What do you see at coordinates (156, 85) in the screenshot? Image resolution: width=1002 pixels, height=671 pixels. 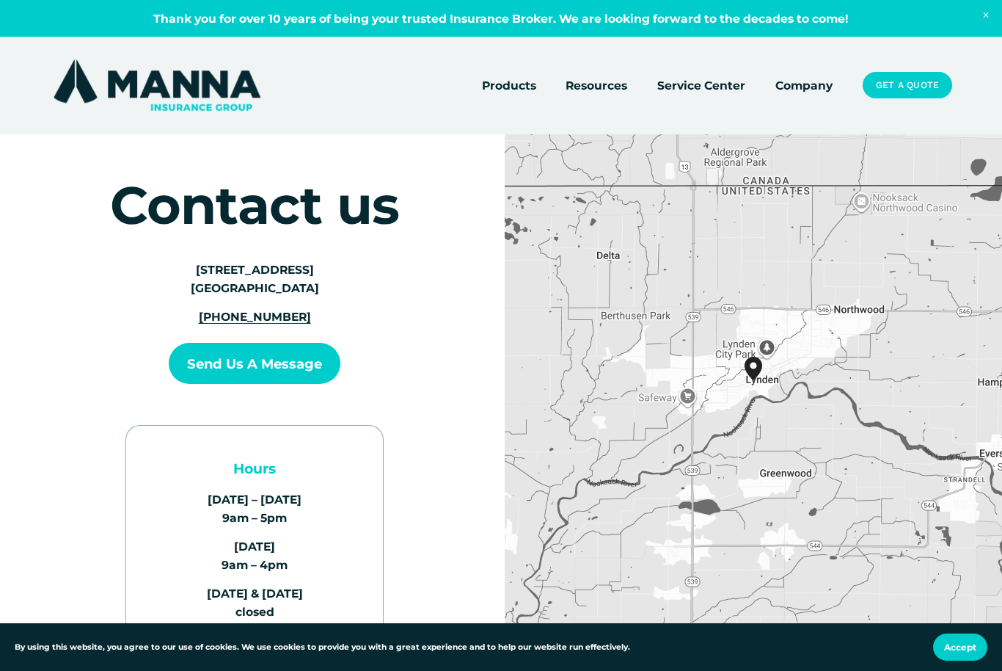 I see `img: Manna Insurance Group` at bounding box center [156, 85].